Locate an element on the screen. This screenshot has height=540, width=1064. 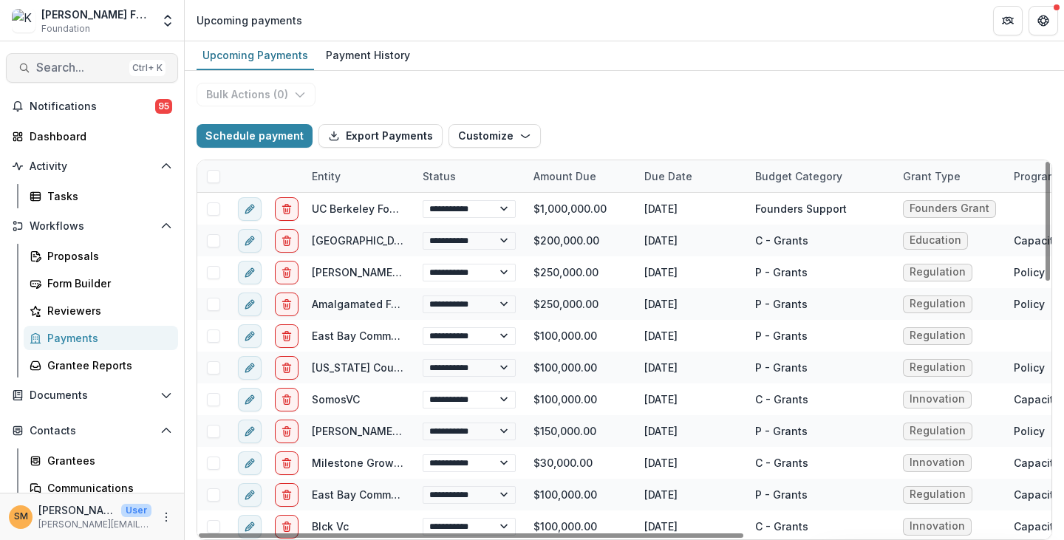
div: $250,000.00 is located at coordinates (580, 304).